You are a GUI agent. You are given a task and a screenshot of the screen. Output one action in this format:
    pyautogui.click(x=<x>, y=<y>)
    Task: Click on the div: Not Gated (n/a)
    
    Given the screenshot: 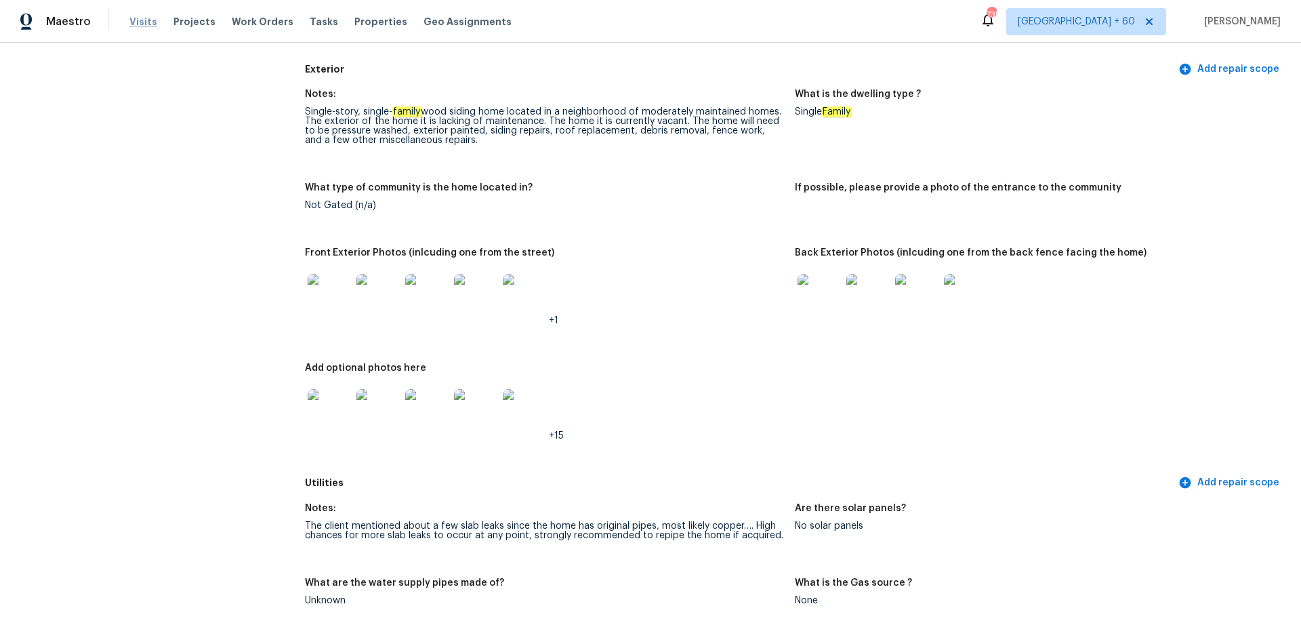 What is the action you would take?
    pyautogui.click(x=544, y=205)
    